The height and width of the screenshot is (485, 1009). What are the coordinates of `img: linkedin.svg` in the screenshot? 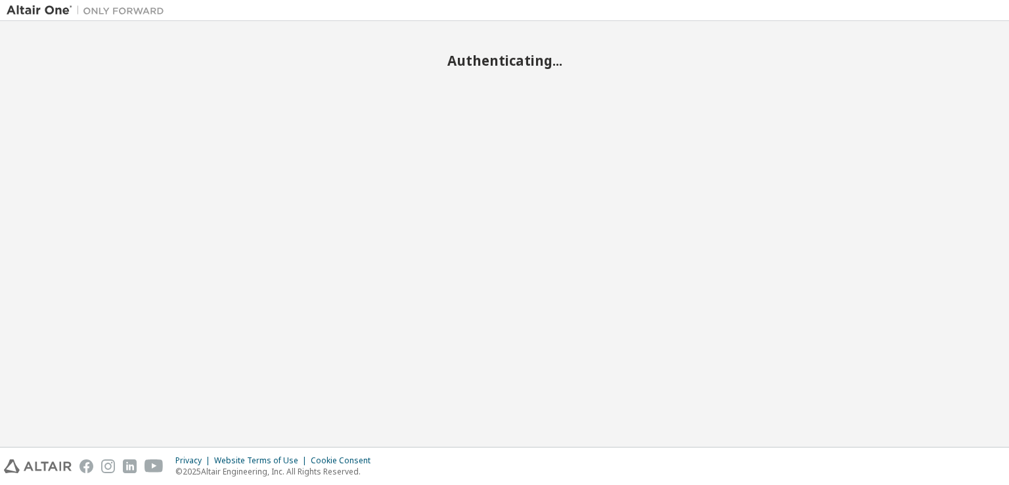 It's located at (129, 466).